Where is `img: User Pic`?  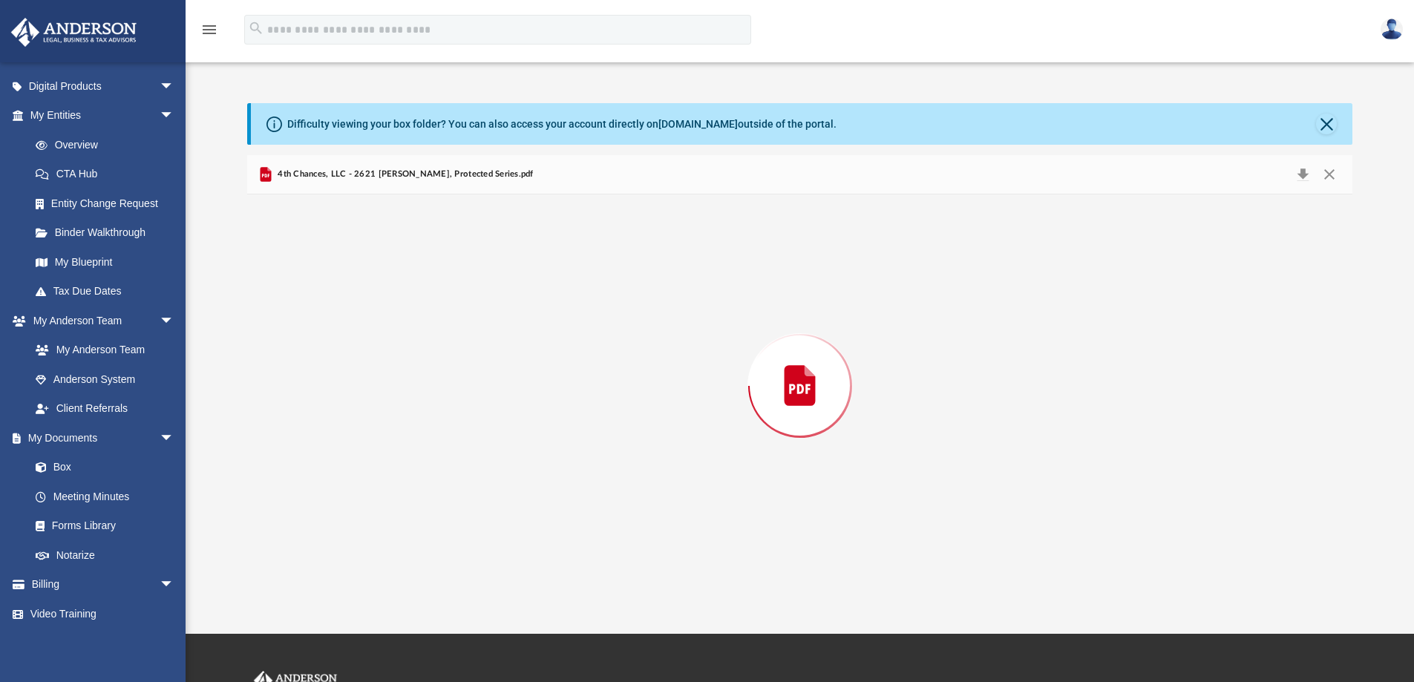
img: User Pic is located at coordinates (1392, 29).